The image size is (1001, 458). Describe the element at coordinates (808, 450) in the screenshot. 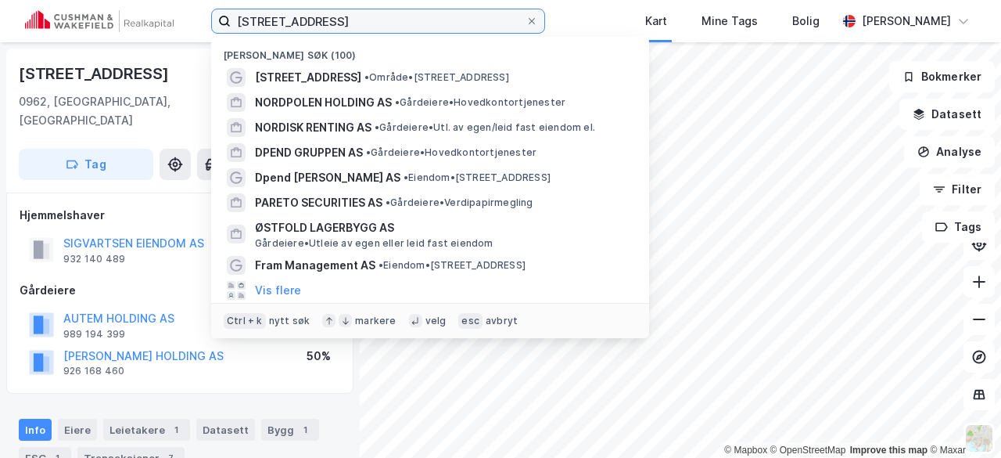

I see `a: OpenStreetMap` at that location.